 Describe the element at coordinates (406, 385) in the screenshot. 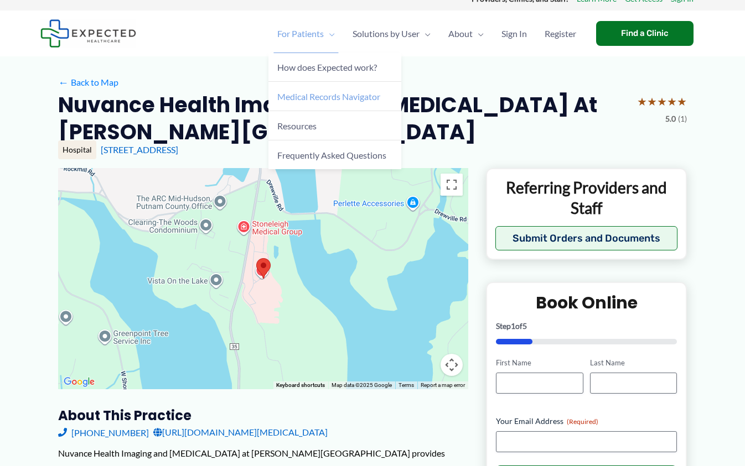

I see `a: Terms (opens in new tab)` at that location.